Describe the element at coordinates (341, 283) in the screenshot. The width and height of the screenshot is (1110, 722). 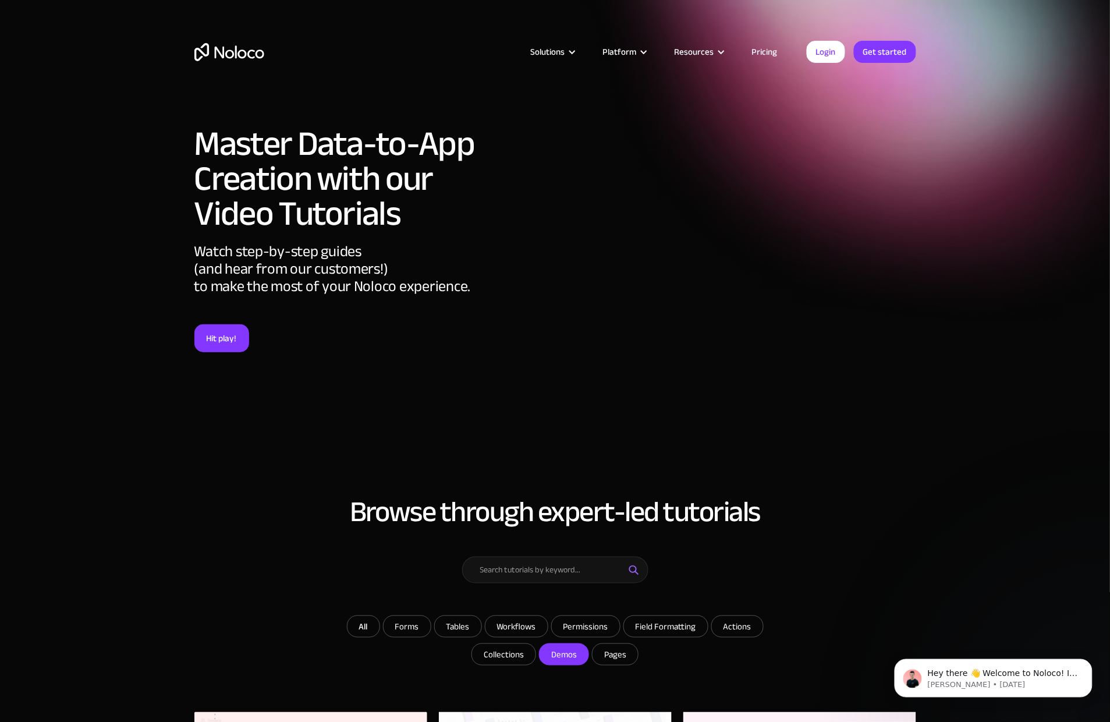
I see `div: Watch step-by-step guides (and hear from our customers!) to make the most of your Noloco experience.` at that location.